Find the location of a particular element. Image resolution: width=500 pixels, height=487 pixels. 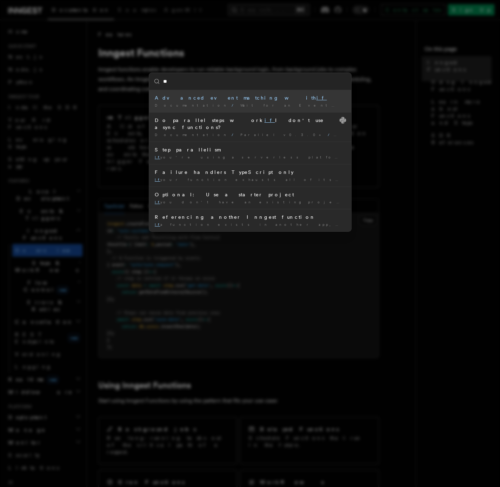

div: a function exists in another app, you can create … is located at coordinates (250, 224).